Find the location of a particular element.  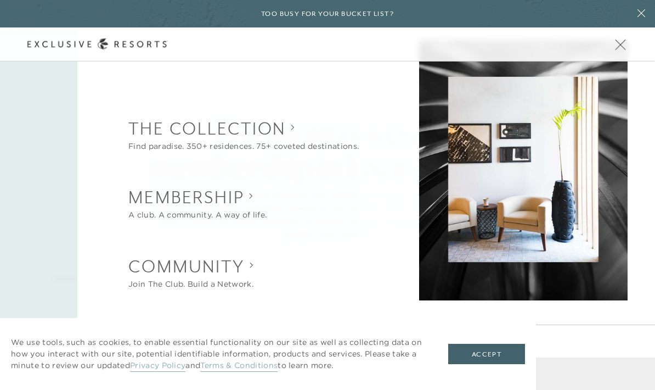

button: Accept is located at coordinates (487, 354).